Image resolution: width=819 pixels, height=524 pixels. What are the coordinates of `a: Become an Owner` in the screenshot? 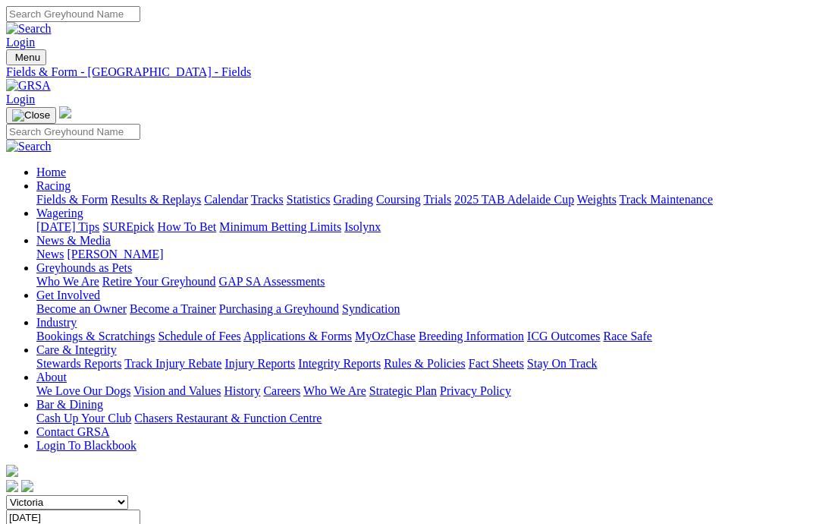 It's located at (81, 308).